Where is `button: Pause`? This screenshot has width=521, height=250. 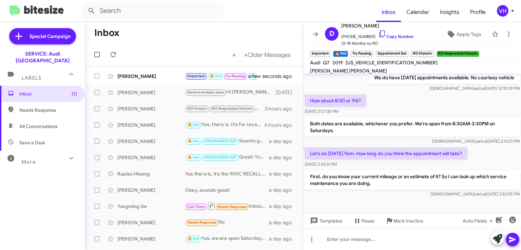
button: Pause is located at coordinates (364, 221).